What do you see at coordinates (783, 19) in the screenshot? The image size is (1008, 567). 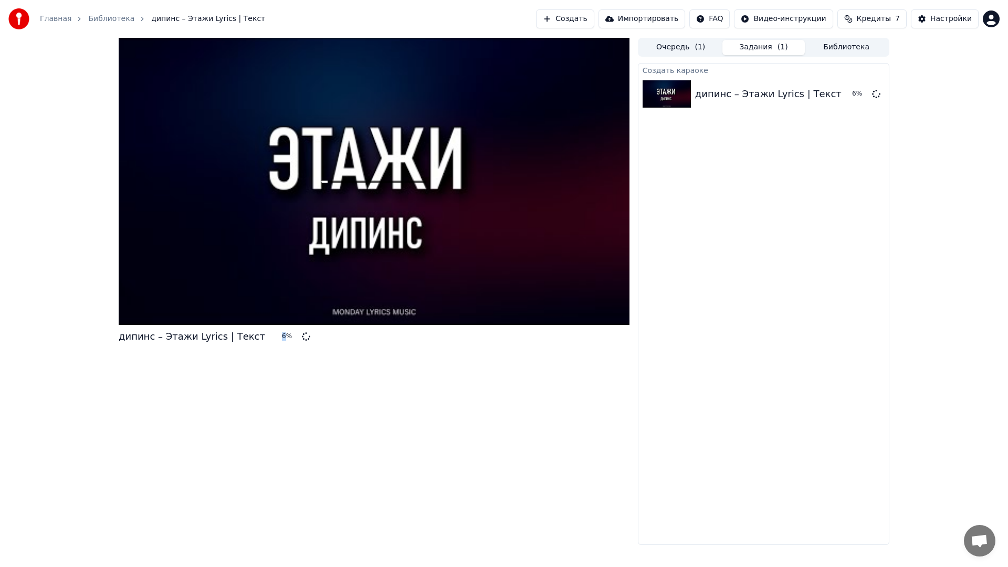 I see `button: Видео-инструкции` at bounding box center [783, 19].